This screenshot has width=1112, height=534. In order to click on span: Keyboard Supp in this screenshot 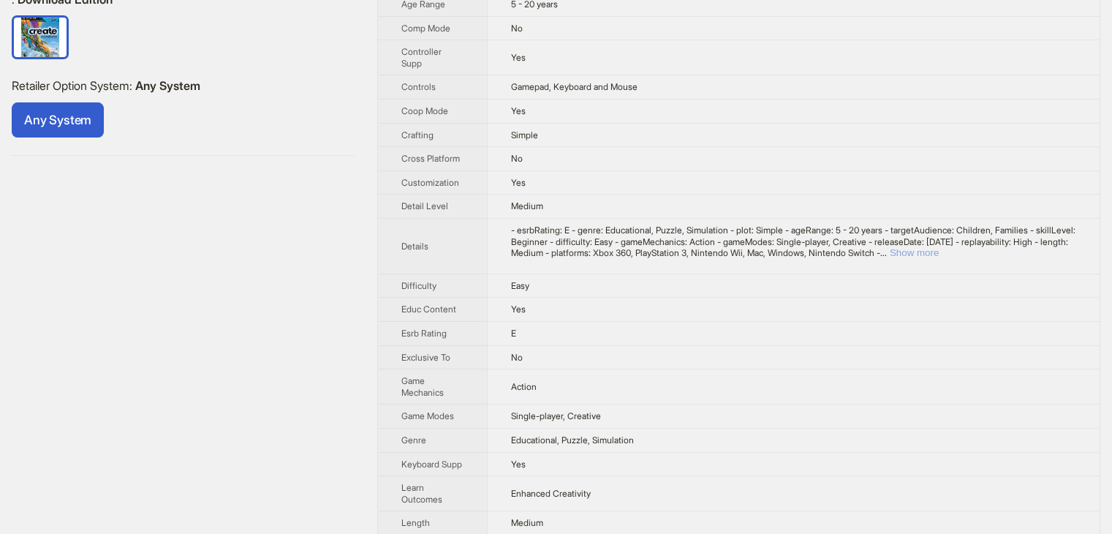, I will do `click(431, 464)`.